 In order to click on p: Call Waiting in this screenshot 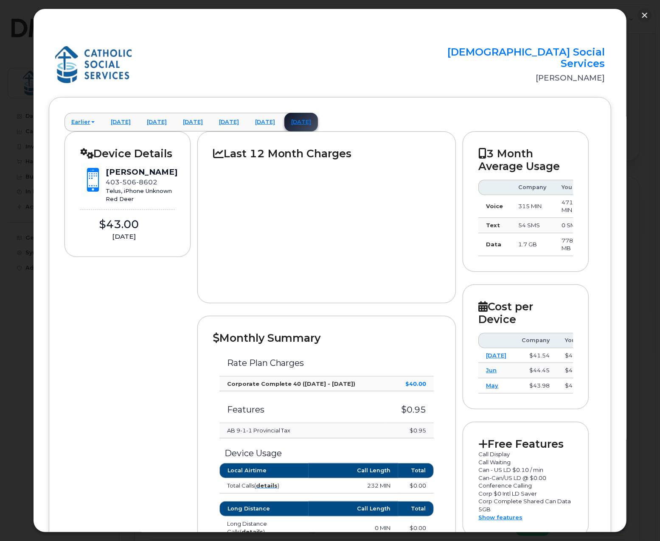, I will do `click(525, 462)`.